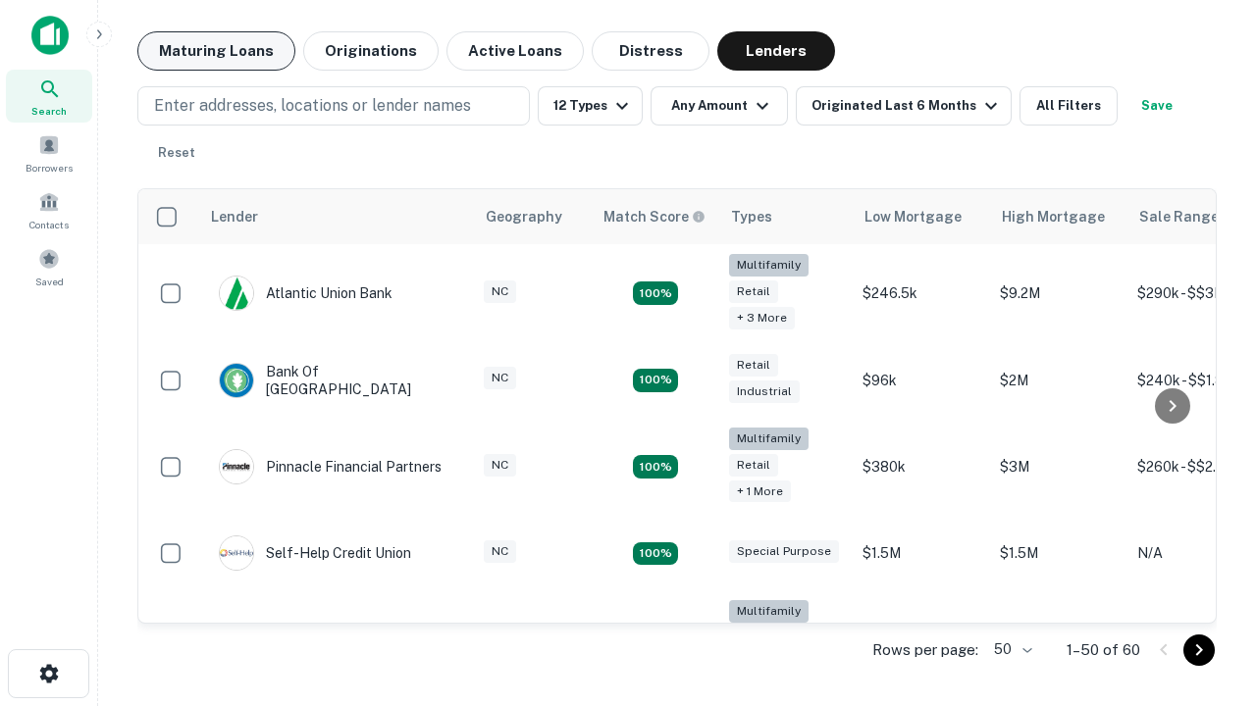  I want to click on button: Originations, so click(371, 51).